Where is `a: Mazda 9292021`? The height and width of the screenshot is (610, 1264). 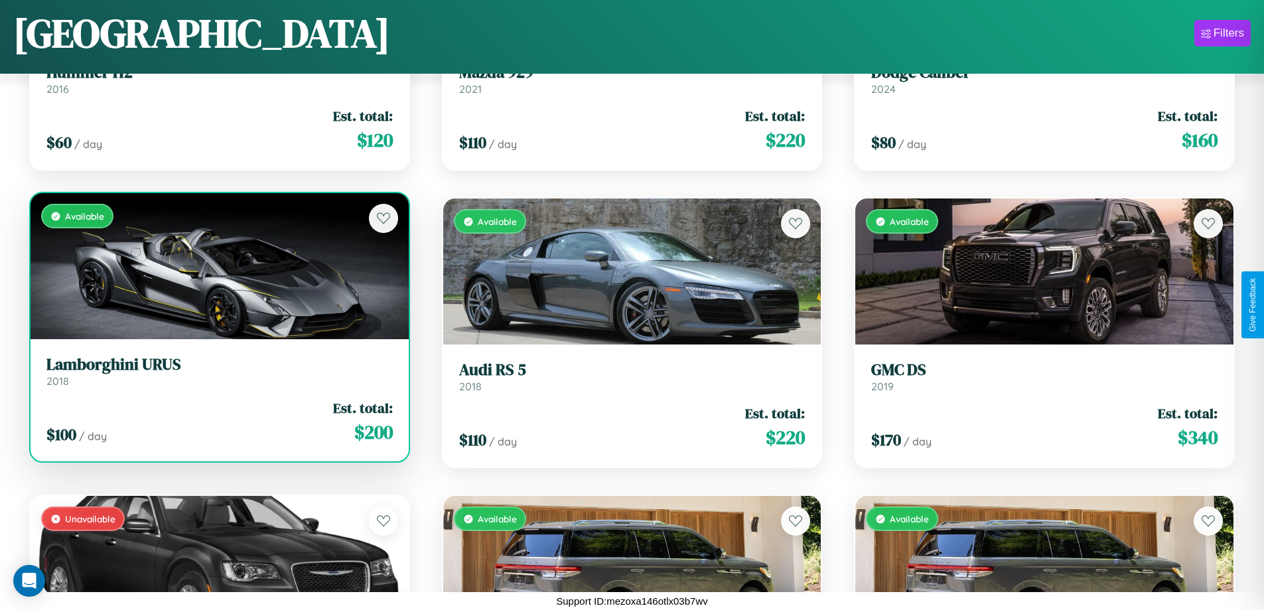
a: Mazda 9292021 is located at coordinates (632, 79).